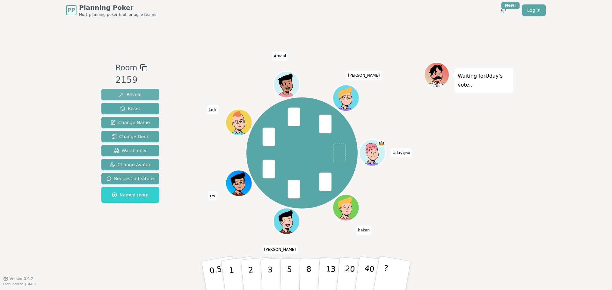 This screenshot has height=290, width=612. Describe the element at coordinates (130, 137) in the screenshot. I see `button: Change Deck` at that location.